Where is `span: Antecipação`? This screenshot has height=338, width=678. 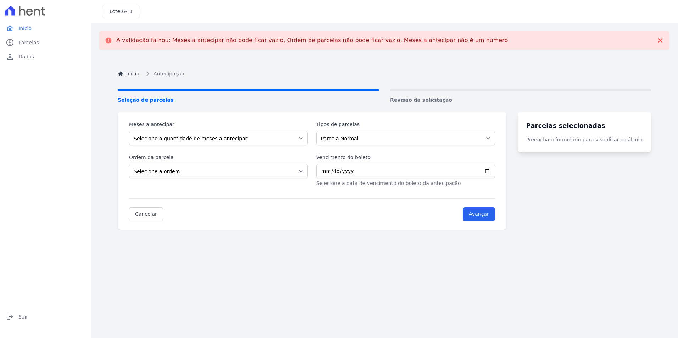 span: Antecipação is located at coordinates (169, 74).